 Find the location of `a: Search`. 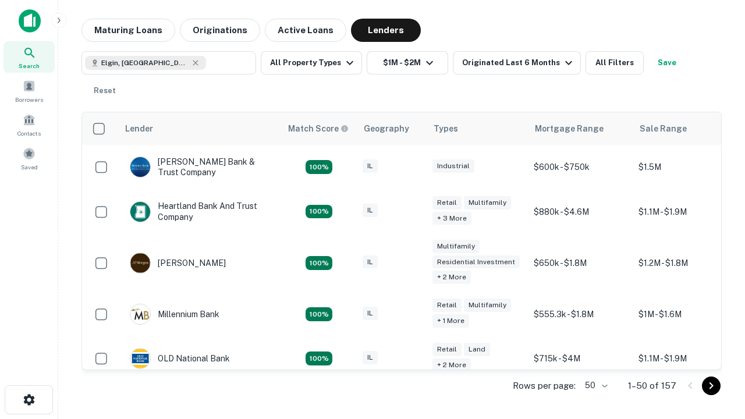

a: Search is located at coordinates (29, 57).